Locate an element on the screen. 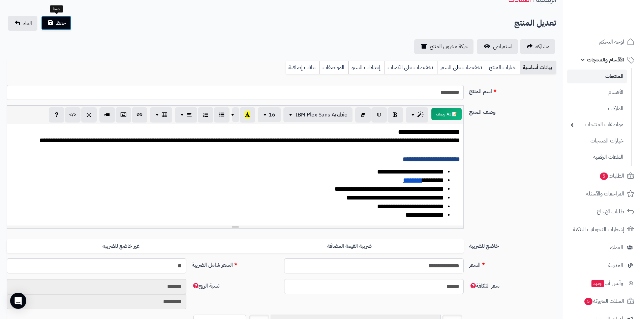 This screenshot has width=642, height=319. a: المراجعات والأسئلة is located at coordinates (603, 193).